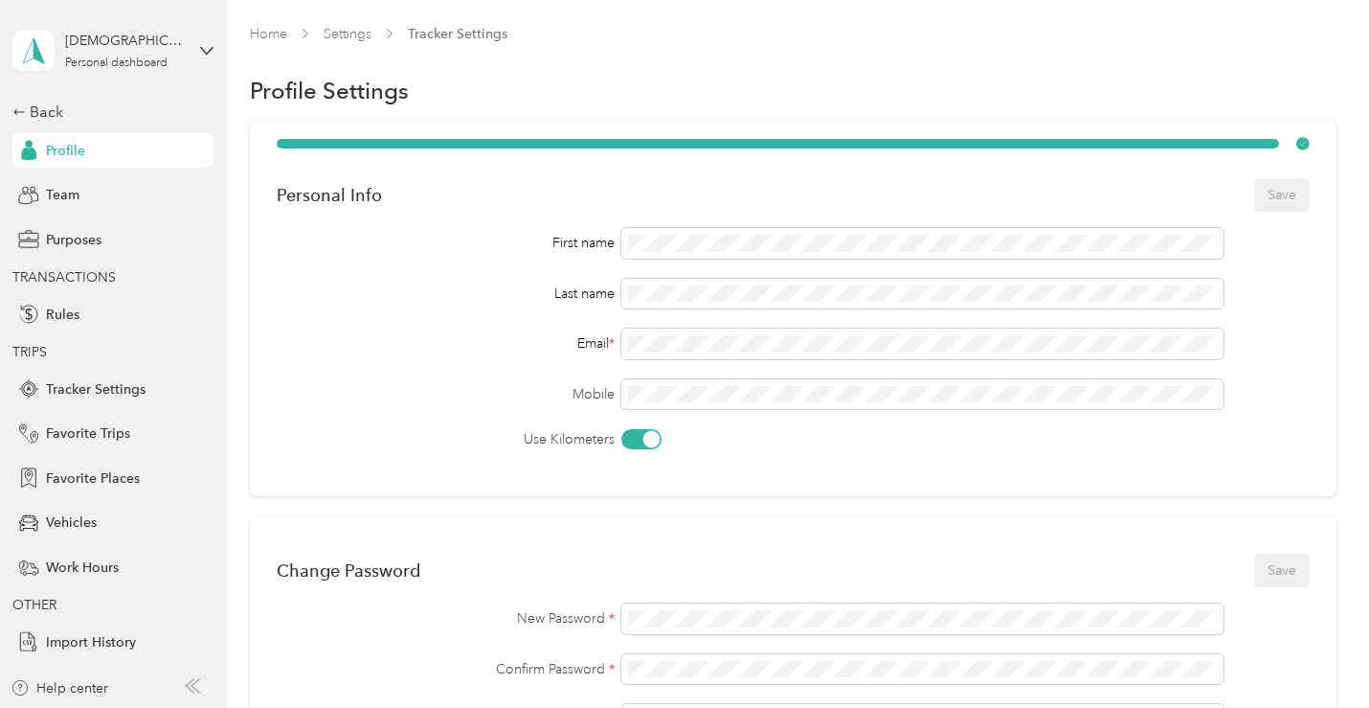  What do you see at coordinates (445, 242) in the screenshot?
I see `div: First name` at bounding box center [445, 242].